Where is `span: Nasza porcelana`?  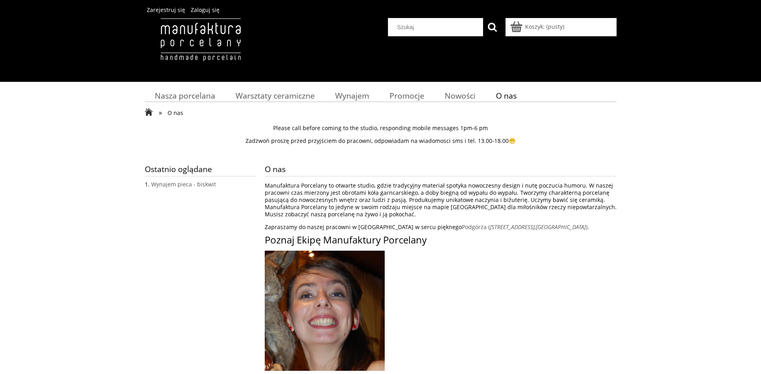
span: Nasza porcelana is located at coordinates (185, 96).